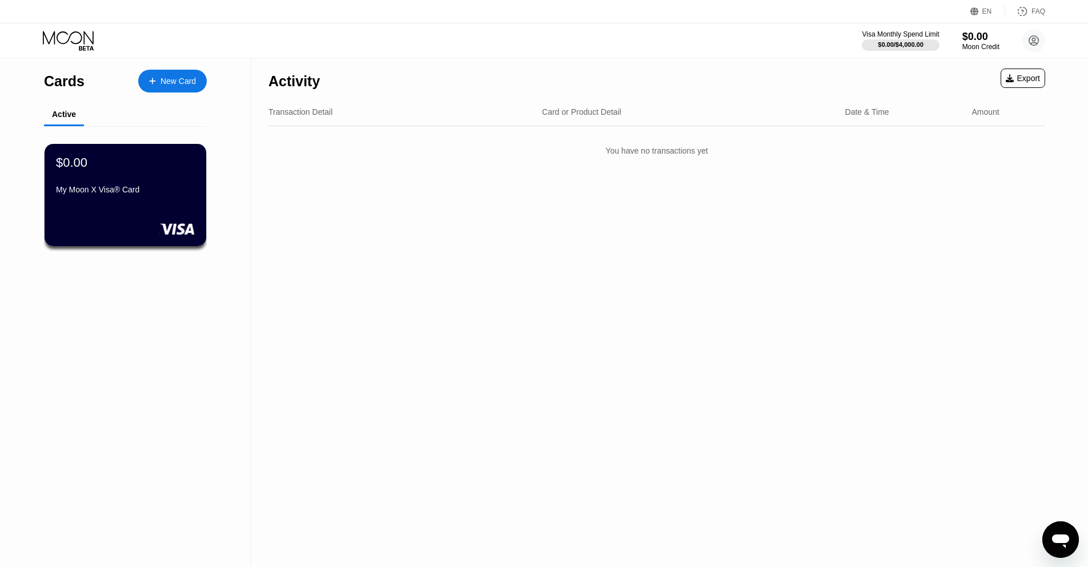 This screenshot has height=567, width=1088. What do you see at coordinates (125, 195) in the screenshot?
I see `div: $0.00My Moon X Visa® Card` at bounding box center [125, 195].